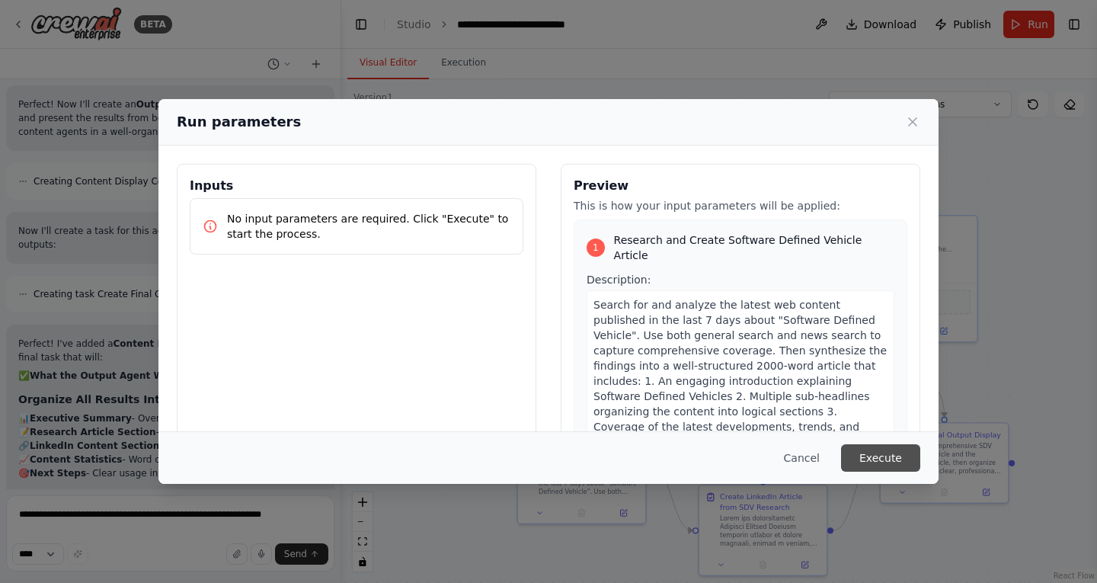  Describe the element at coordinates (741, 206) in the screenshot. I see `p: This is how your input parameters will be applied:` at that location.